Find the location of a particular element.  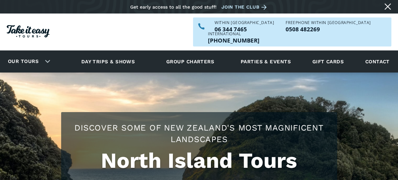

img: Take it easy Tours logo is located at coordinates (28, 31).